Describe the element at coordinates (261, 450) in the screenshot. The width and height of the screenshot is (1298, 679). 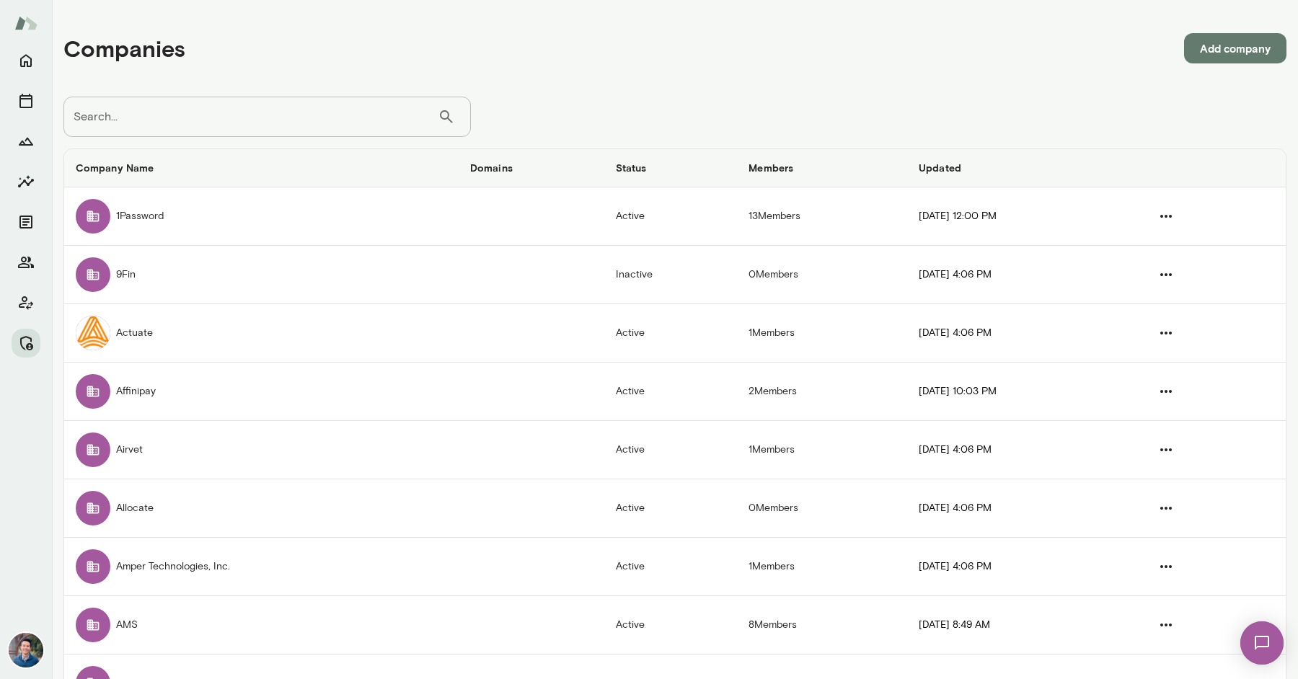
I see `td: Airvet` at that location.